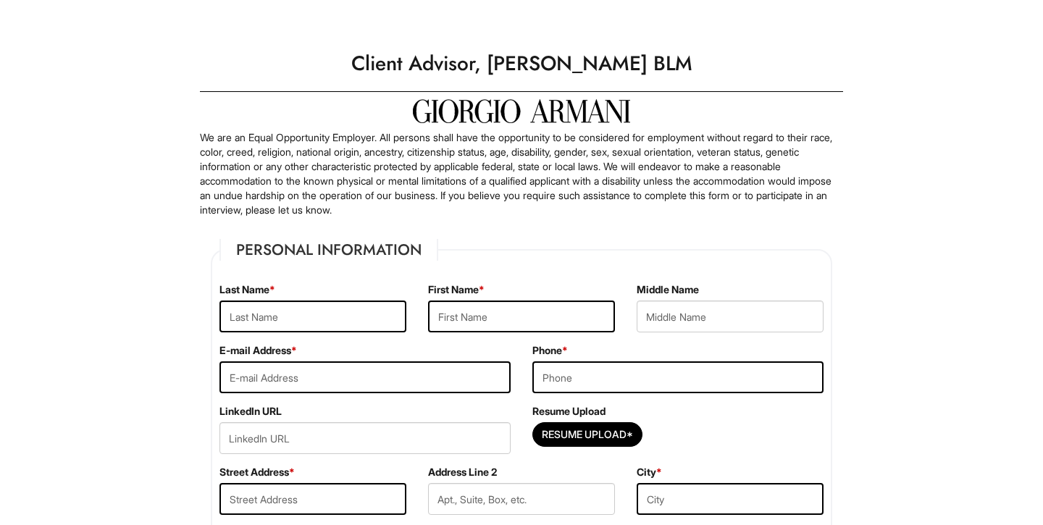 This screenshot has width=1043, height=525. What do you see at coordinates (522, 499) in the screenshot?
I see `input: Apt., Suite, Box, etc.` at bounding box center [522, 499].